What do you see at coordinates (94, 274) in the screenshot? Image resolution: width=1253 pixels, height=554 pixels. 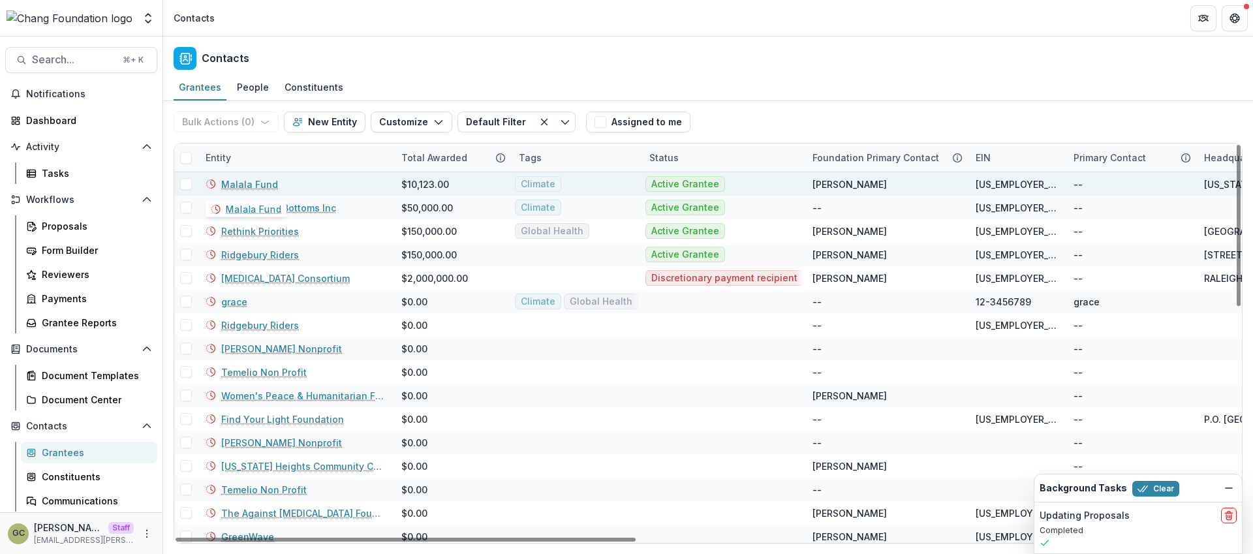 I see `div: Reviewers` at bounding box center [94, 274].